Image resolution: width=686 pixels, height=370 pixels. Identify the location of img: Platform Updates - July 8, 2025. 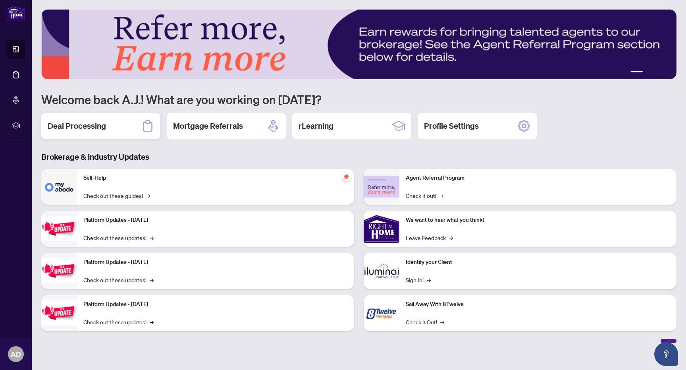
(59, 270).